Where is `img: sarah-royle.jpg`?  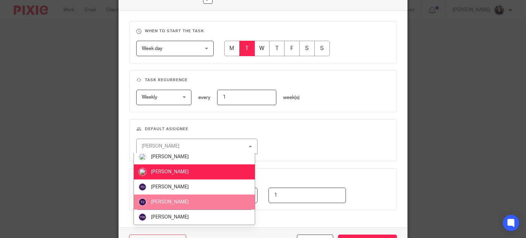 img: sarah-royle.jpg is located at coordinates (142, 172).